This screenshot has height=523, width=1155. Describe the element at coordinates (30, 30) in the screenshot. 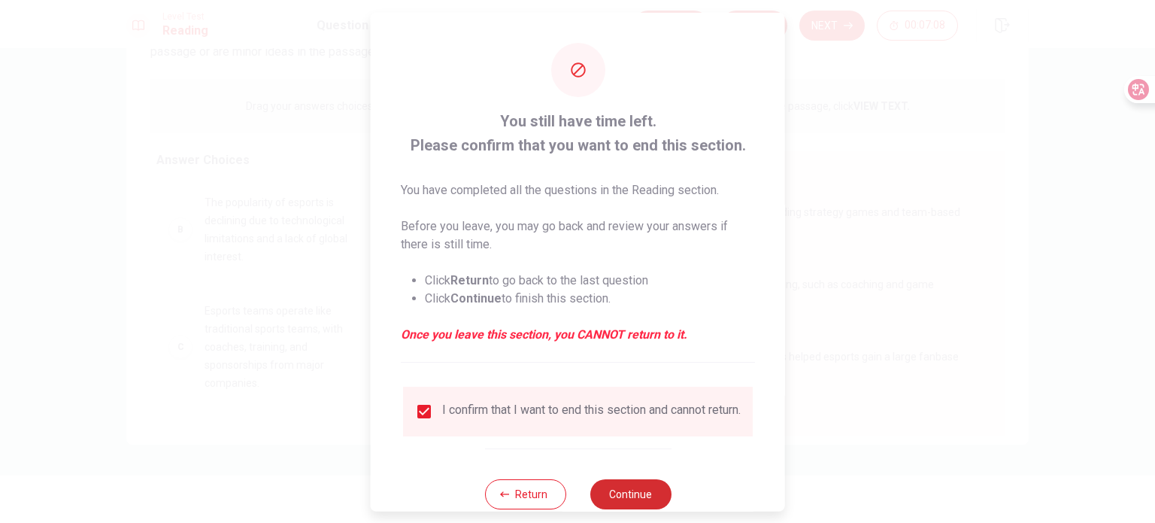

I see `img: logo_orange.svg` at that location.